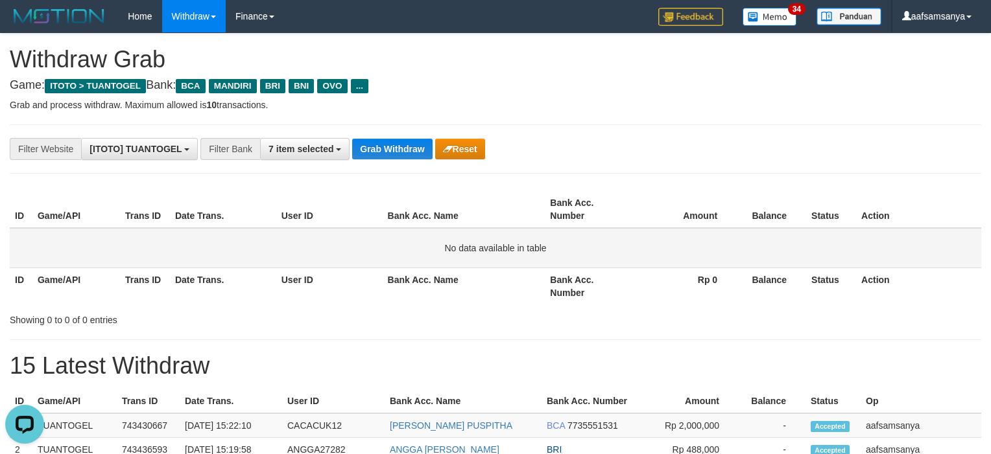 This screenshot has height=454, width=991. What do you see at coordinates (684, 286) in the screenshot?
I see `th: Rp 0` at bounding box center [684, 286].